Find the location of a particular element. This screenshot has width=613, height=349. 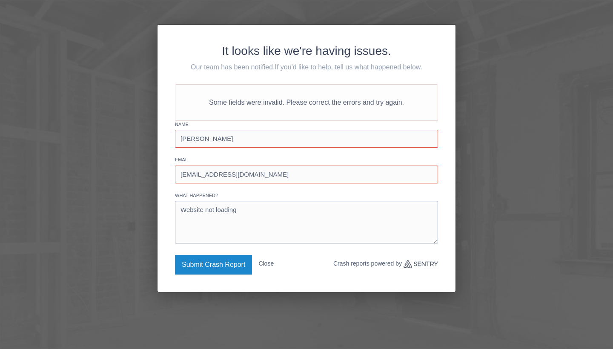

label: Email is located at coordinates (306, 160).